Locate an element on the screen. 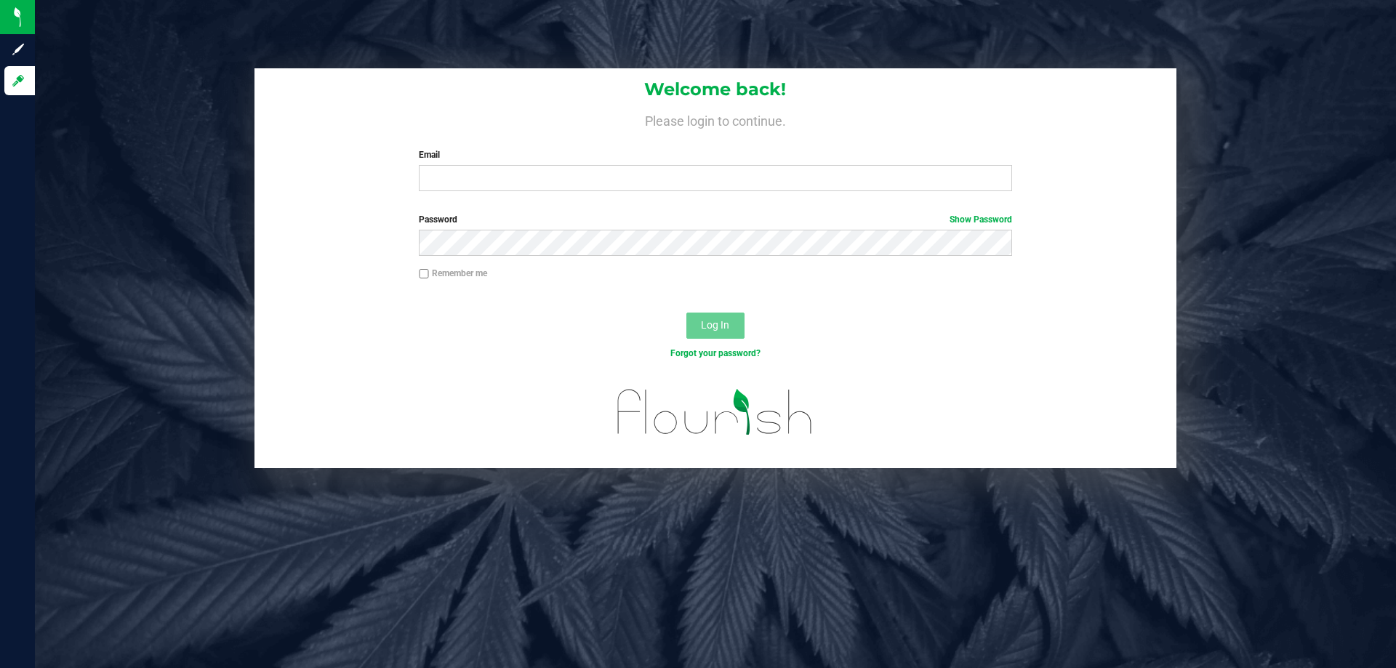 The width and height of the screenshot is (1396, 668). inline-svg: Sign up is located at coordinates (18, 49).